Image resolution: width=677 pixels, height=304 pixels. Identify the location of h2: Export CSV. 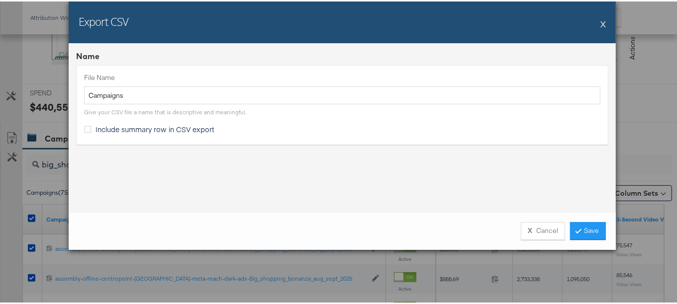
(103, 20).